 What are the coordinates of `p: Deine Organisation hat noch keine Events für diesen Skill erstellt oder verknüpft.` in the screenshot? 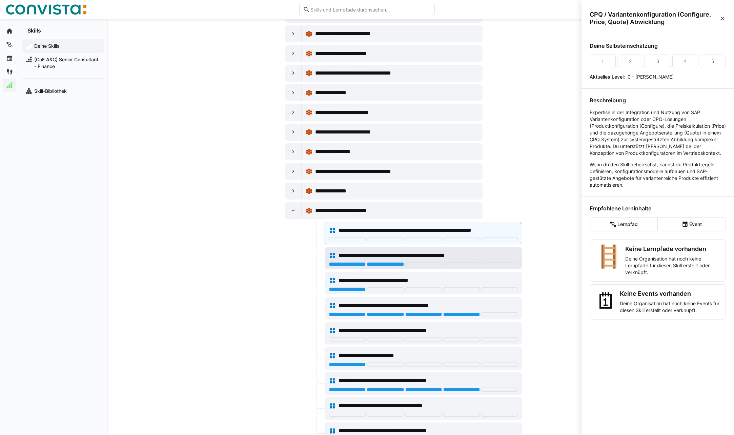 It's located at (670, 307).